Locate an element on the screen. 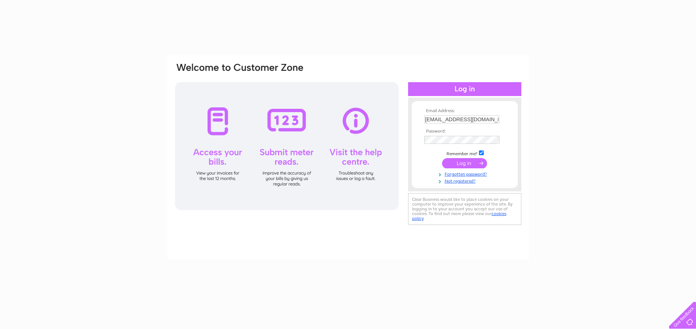 The image size is (696, 329). input: Submit is located at coordinates (464, 163).